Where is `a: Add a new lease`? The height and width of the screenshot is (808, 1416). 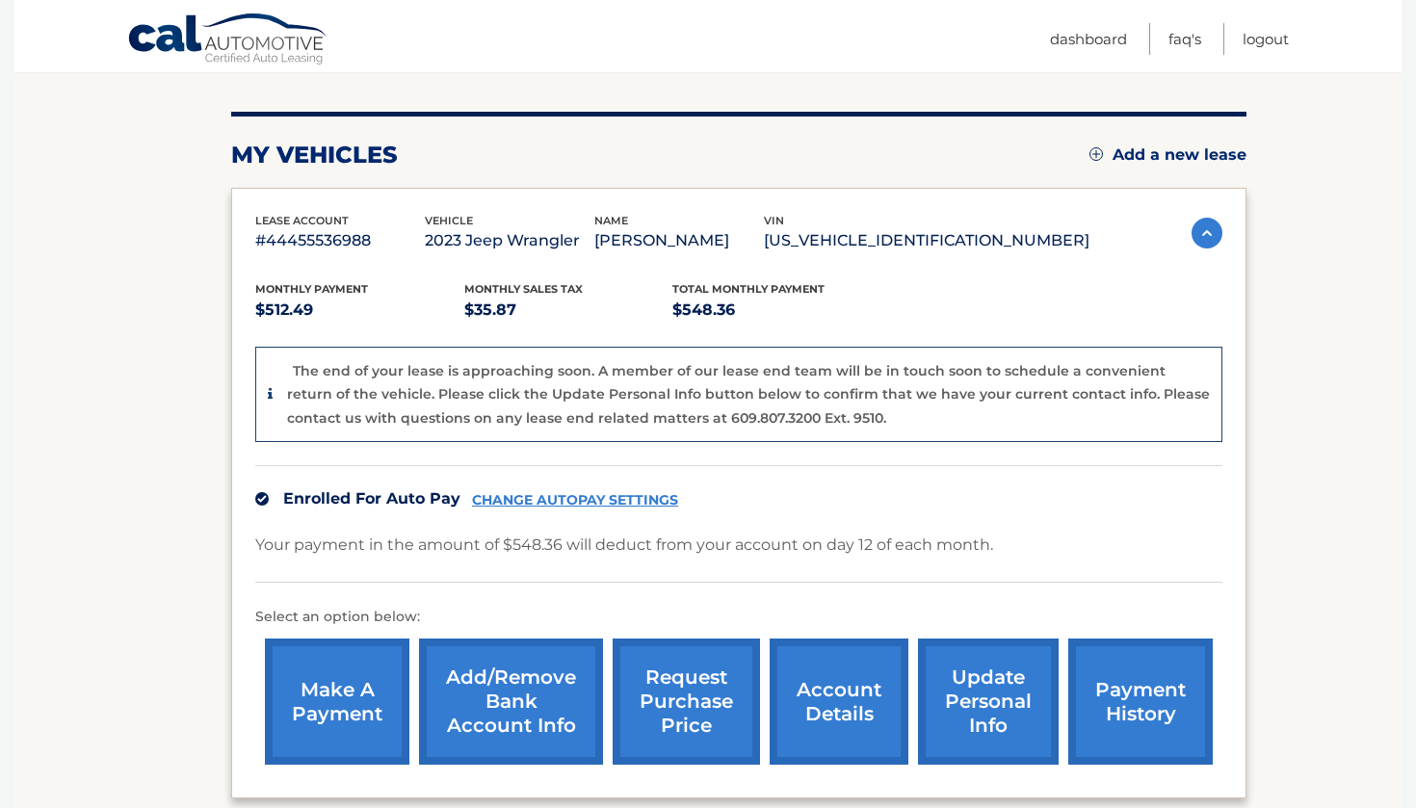
a: Add a new lease is located at coordinates (1168, 155).